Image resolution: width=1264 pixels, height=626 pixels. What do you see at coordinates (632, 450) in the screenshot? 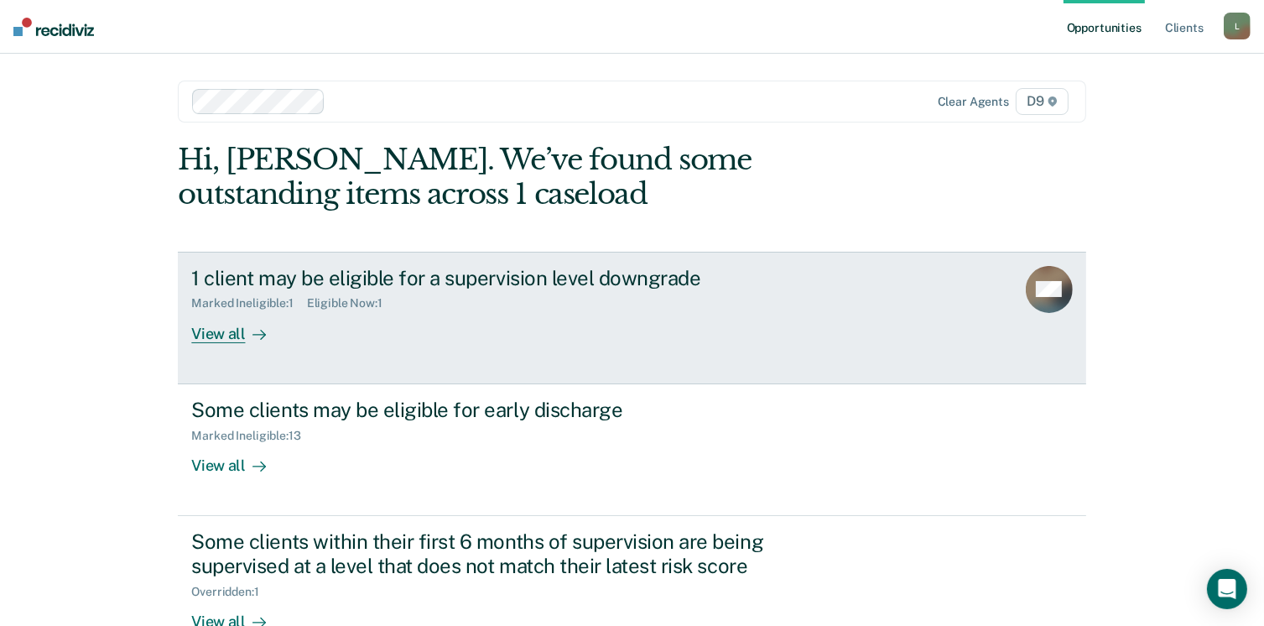
I see `a: Some clients may be eligible for early dischargeMarked Ineligible:13View all` at bounding box center [632, 450].